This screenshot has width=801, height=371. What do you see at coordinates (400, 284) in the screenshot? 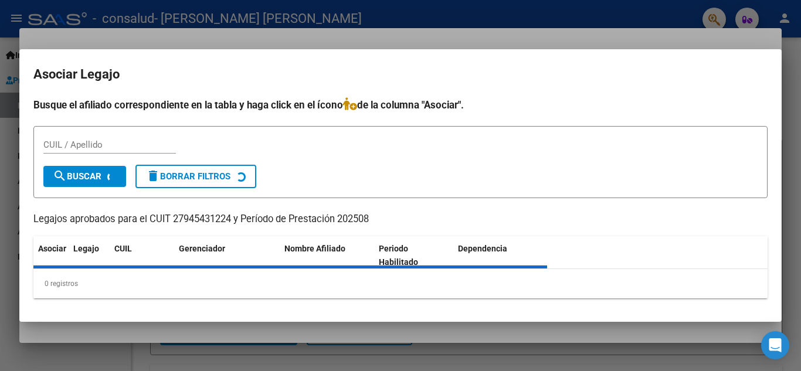
I see `div: 0 registros` at bounding box center [400, 284].